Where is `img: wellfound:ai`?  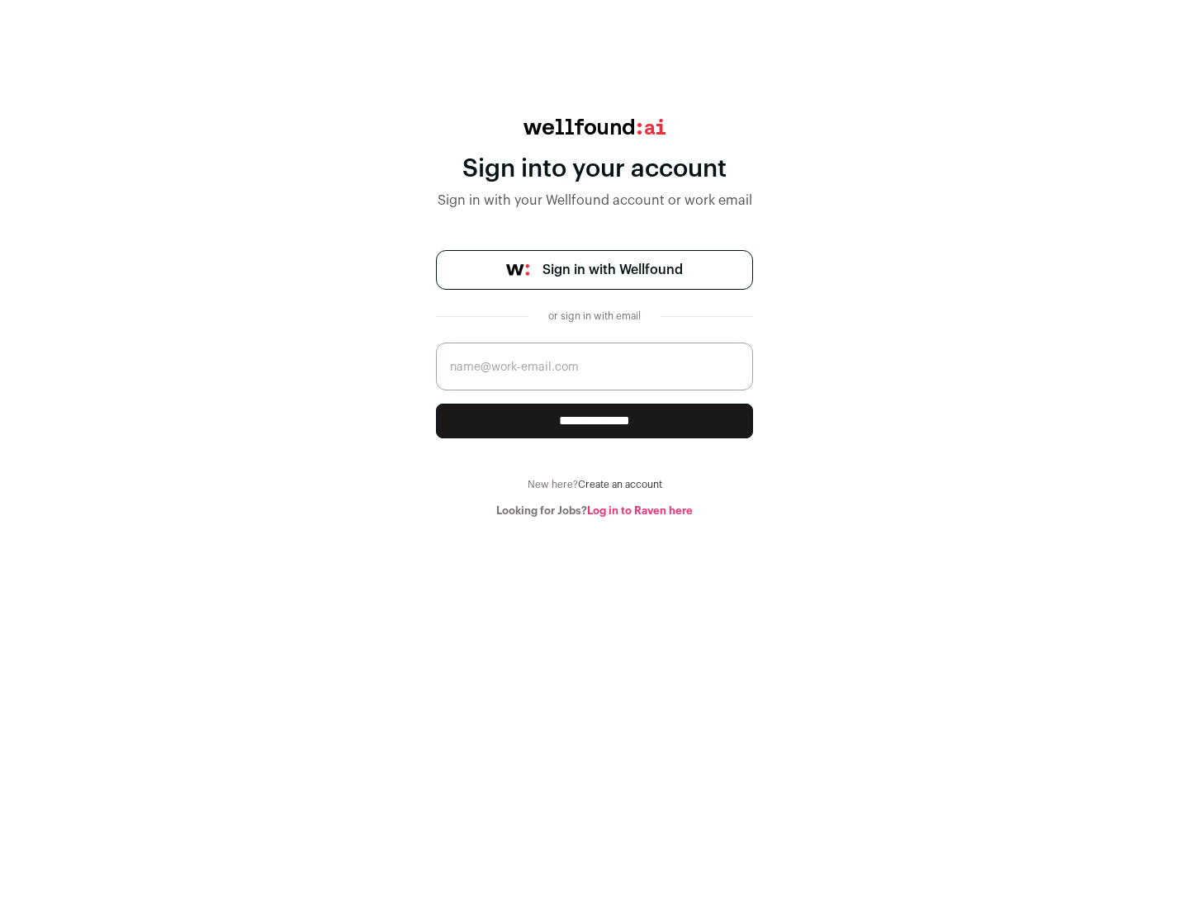
img: wellfound:ai is located at coordinates (594, 126).